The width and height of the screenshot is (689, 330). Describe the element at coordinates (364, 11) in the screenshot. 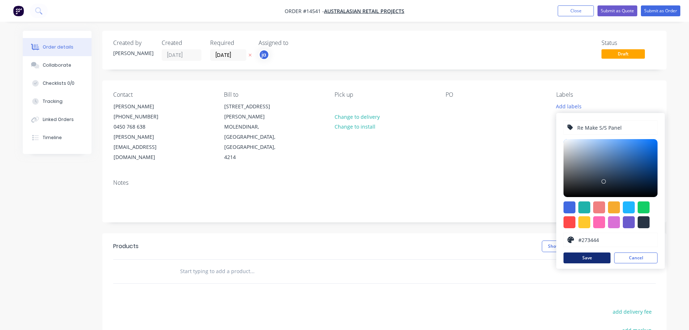

I see `span: Australasian Retail Projects` at that location.